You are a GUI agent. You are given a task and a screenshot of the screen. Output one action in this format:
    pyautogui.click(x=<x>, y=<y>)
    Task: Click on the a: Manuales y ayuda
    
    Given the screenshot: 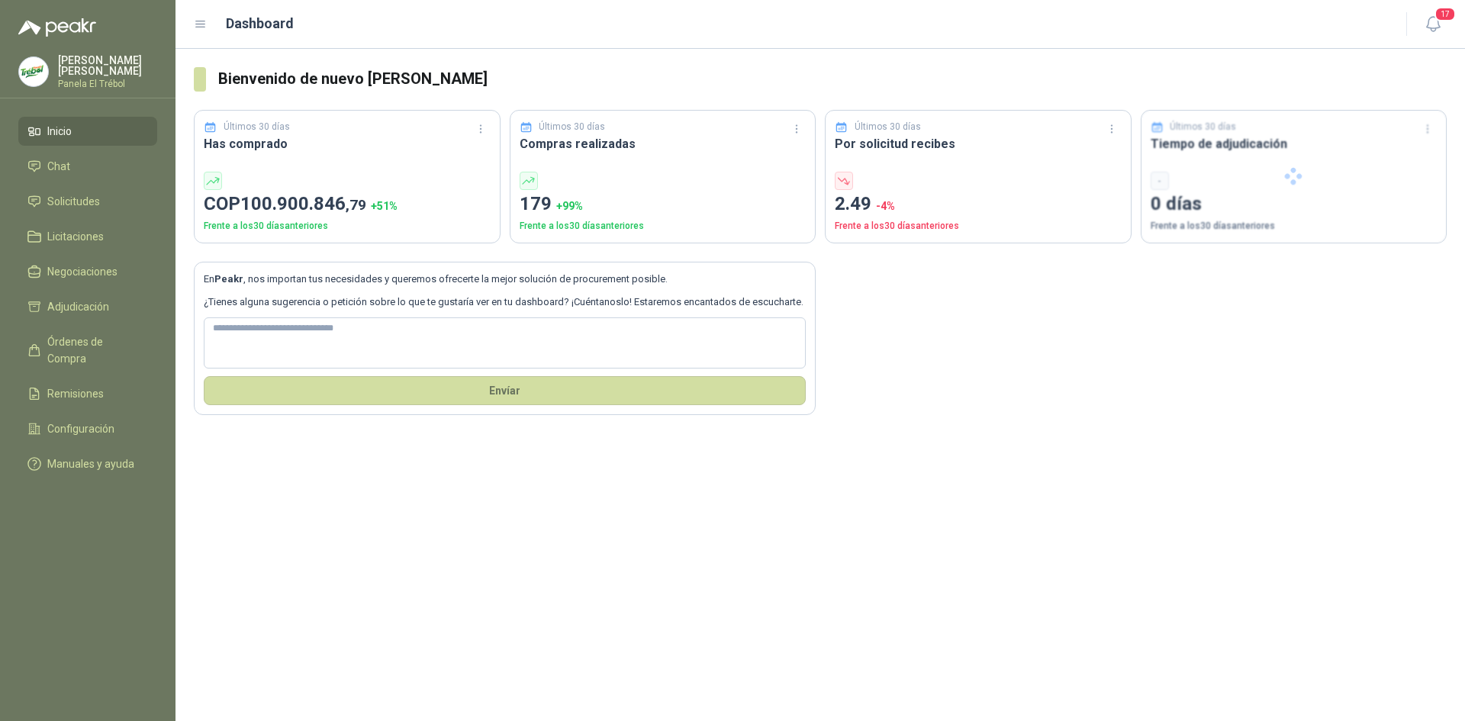 What is the action you would take?
    pyautogui.click(x=88, y=464)
    